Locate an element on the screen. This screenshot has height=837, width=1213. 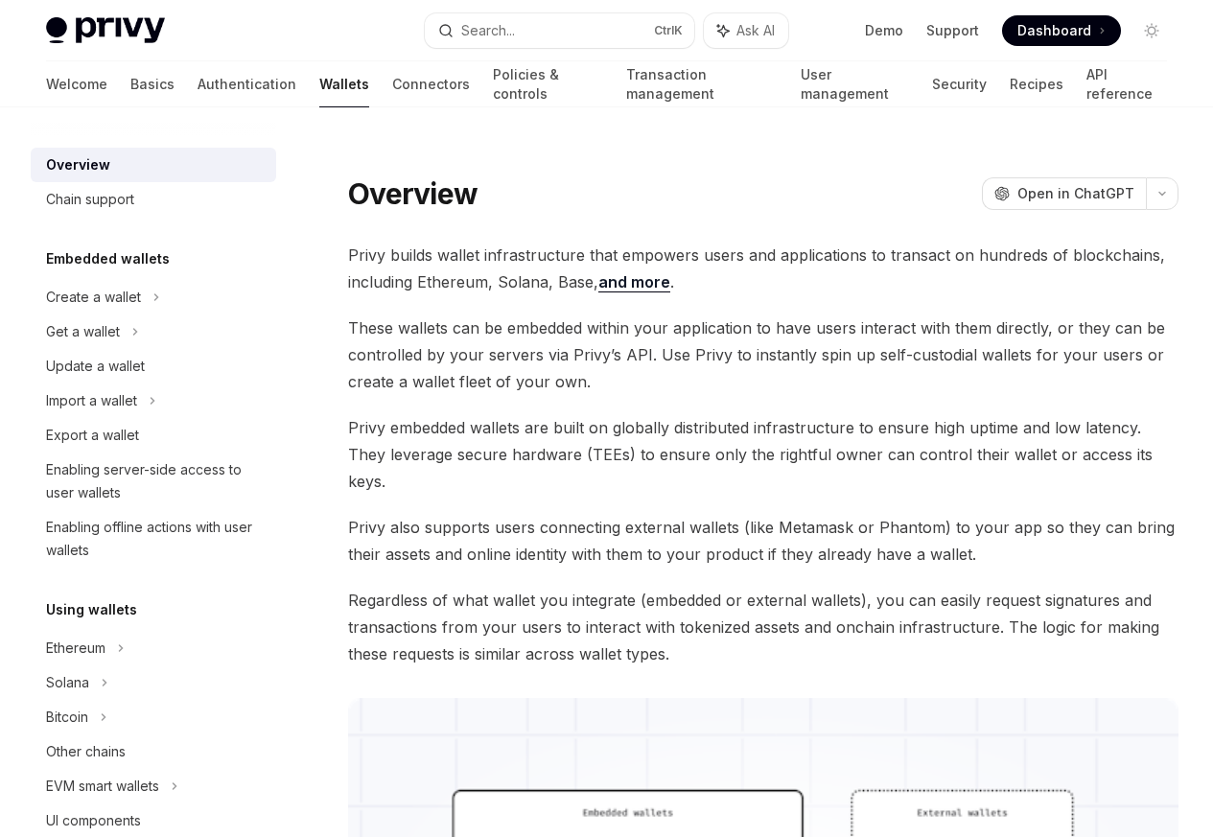
span: Privy builds wallet infrastructure that empowers users and applications to transact on hundreds o... is located at coordinates (763, 269).